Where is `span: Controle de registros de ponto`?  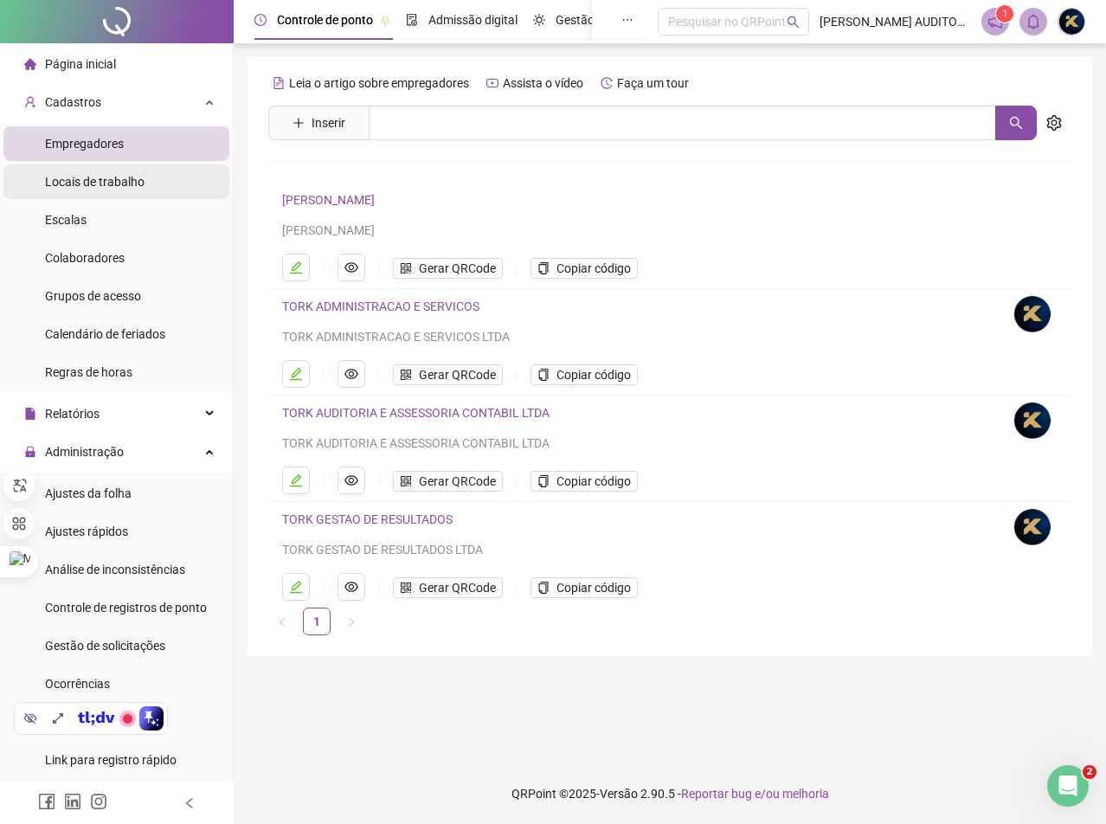
span: Controle de registros de ponto is located at coordinates (125, 607).